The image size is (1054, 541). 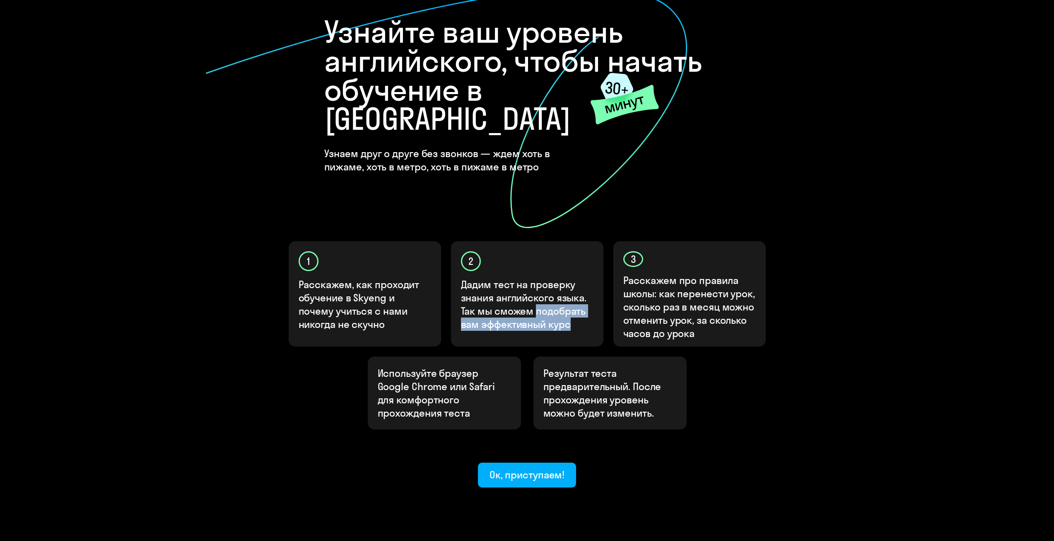 I want to click on p: Используйте браузер Google Chrome или Safari для комфортного прохождения теста, so click(x=444, y=393).